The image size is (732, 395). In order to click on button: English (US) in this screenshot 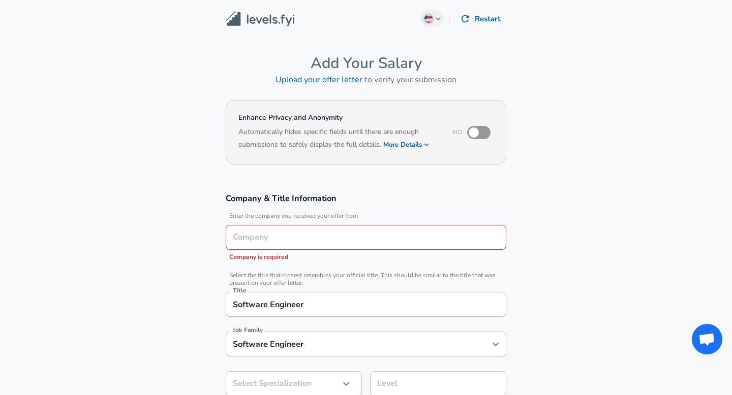, I will do `click(432, 19)`.